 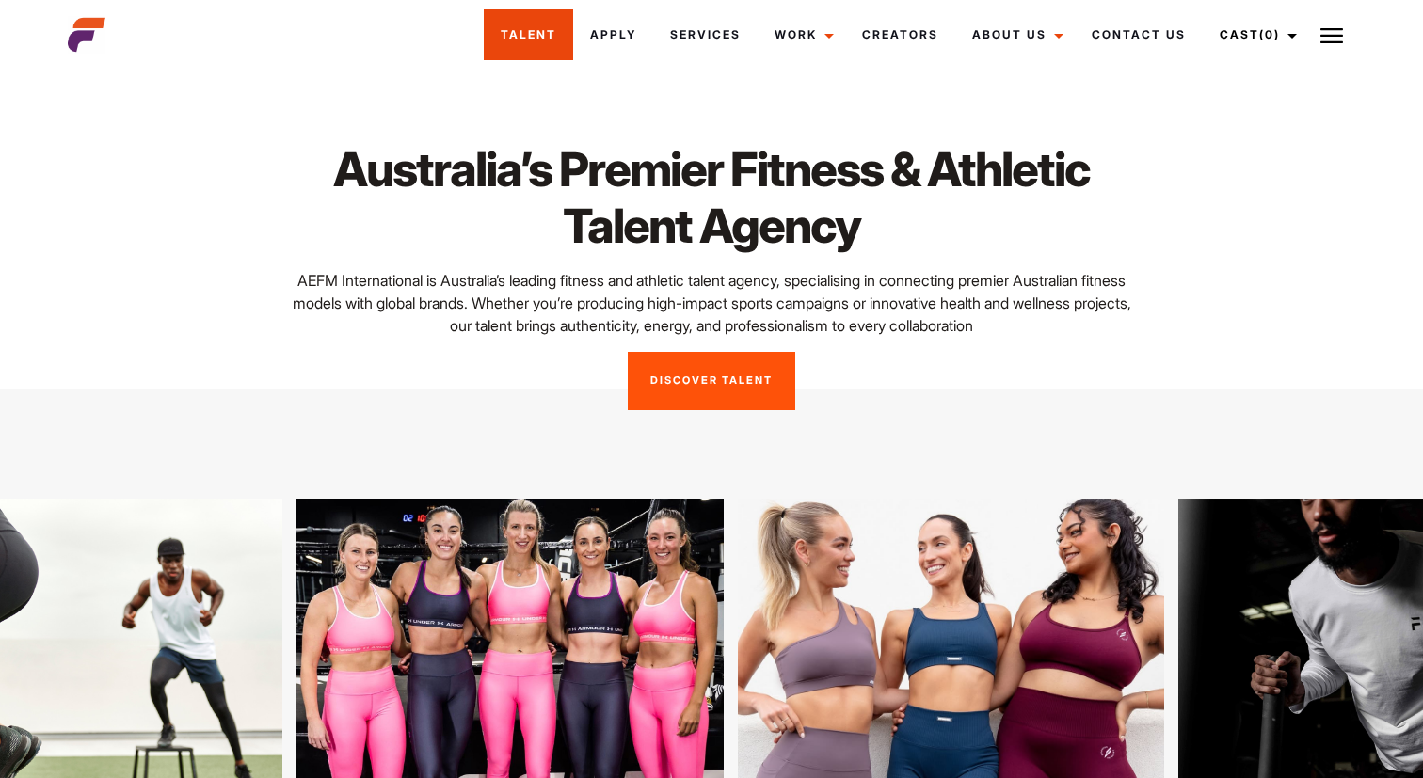 What do you see at coordinates (711, 303) in the screenshot?
I see `p: AEFM International is Australia’s leading fitness and athletic talent agency, specialising in con...` at bounding box center [711, 303].